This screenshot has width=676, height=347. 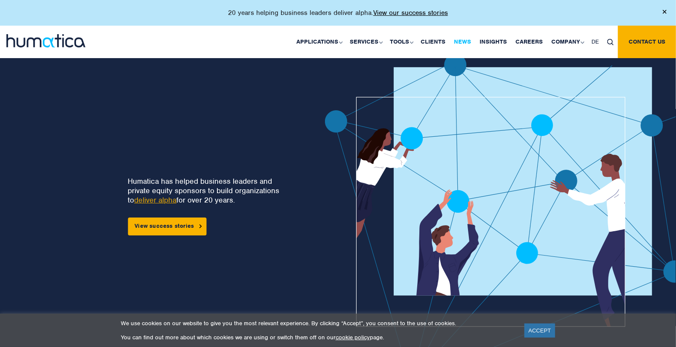 What do you see at coordinates (433, 42) in the screenshot?
I see `a: Clients` at bounding box center [433, 42].